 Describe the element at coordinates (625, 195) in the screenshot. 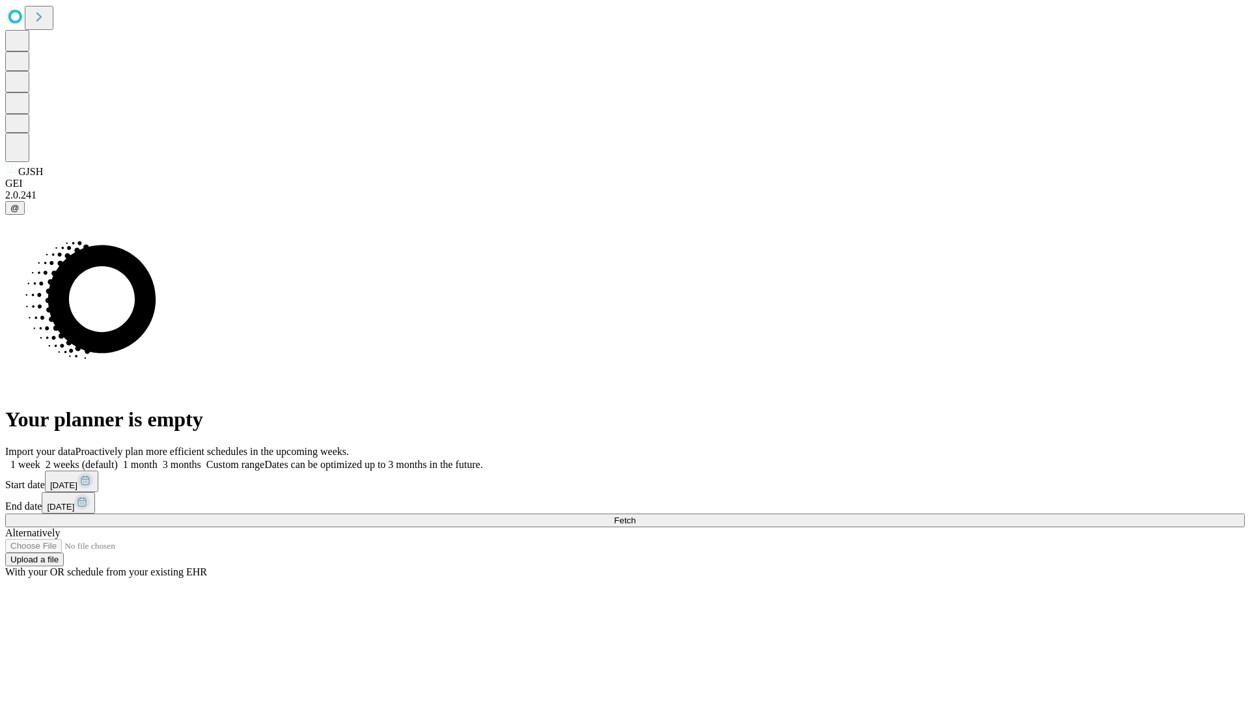

I see `div: 2.0.241` at that location.